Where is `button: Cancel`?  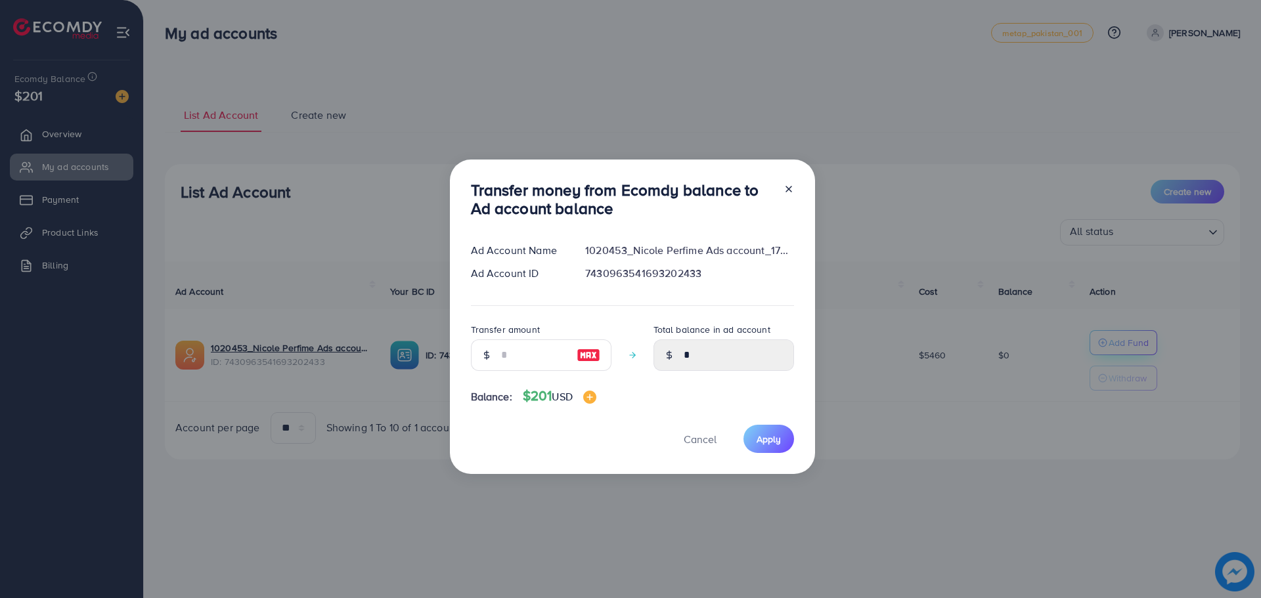 button: Cancel is located at coordinates (700, 439).